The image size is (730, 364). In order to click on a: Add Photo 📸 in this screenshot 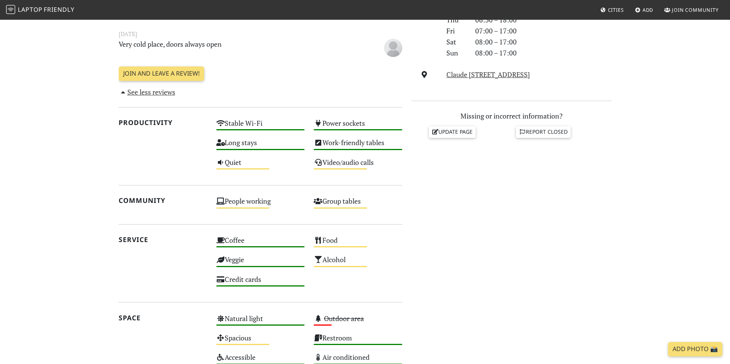, I will do `click(695, 350)`.